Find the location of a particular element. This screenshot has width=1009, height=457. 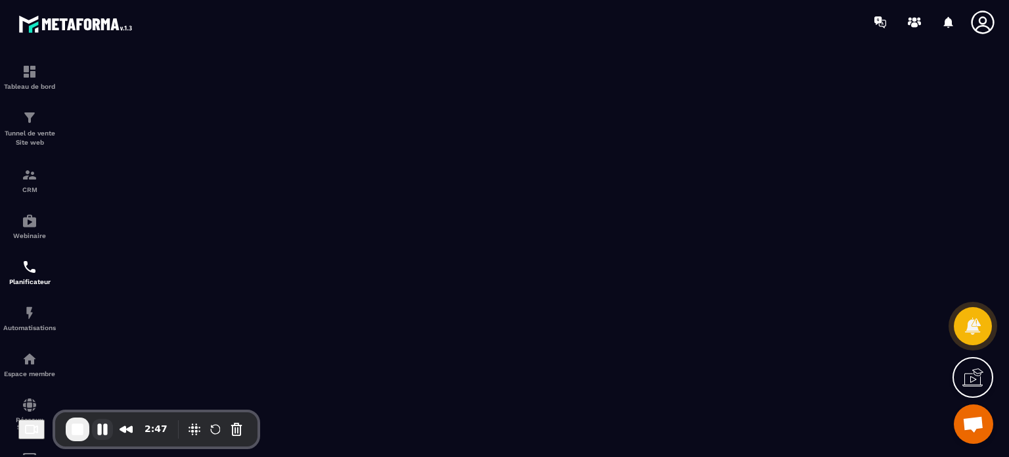

a: formationformationCRM is located at coordinates (30, 180).